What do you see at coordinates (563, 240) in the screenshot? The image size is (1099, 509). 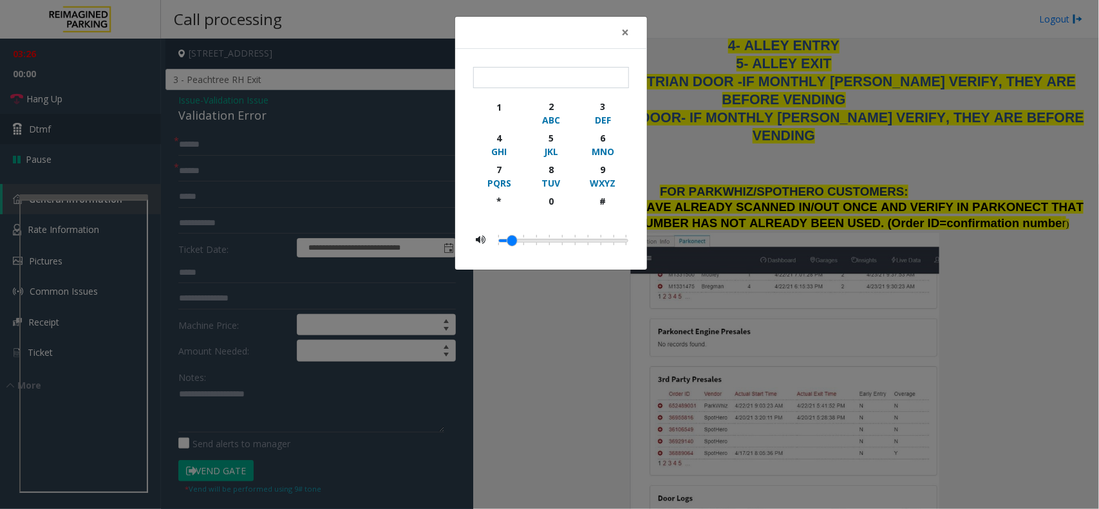 I see `li: 0.25` at bounding box center [563, 240].